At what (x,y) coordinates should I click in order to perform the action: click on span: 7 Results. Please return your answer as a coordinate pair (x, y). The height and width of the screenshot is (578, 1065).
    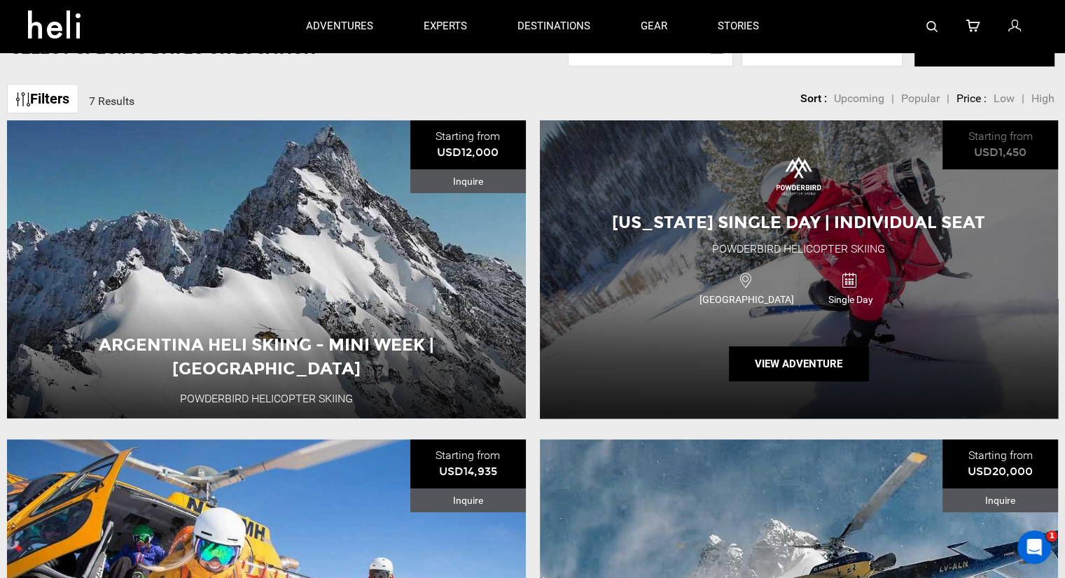
    Looking at the image, I should click on (111, 101).